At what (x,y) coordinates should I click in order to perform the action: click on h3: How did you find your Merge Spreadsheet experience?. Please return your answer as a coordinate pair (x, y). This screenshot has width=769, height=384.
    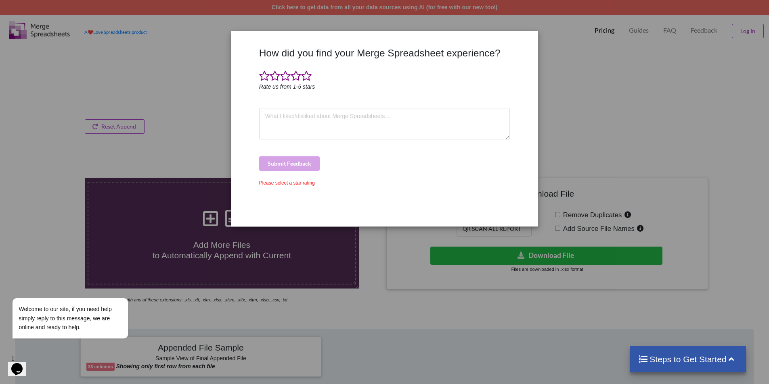
    Looking at the image, I should click on (384, 53).